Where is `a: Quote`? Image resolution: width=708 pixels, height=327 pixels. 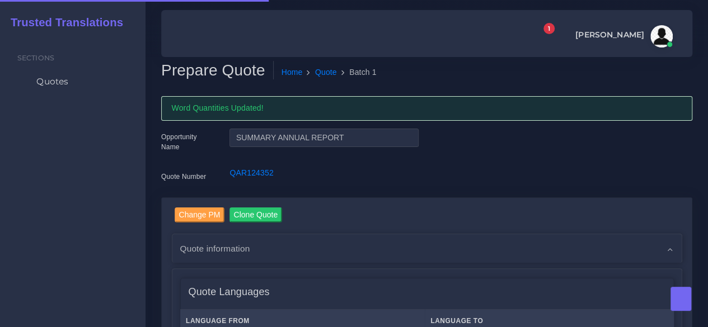 a: Quote is located at coordinates (326, 72).